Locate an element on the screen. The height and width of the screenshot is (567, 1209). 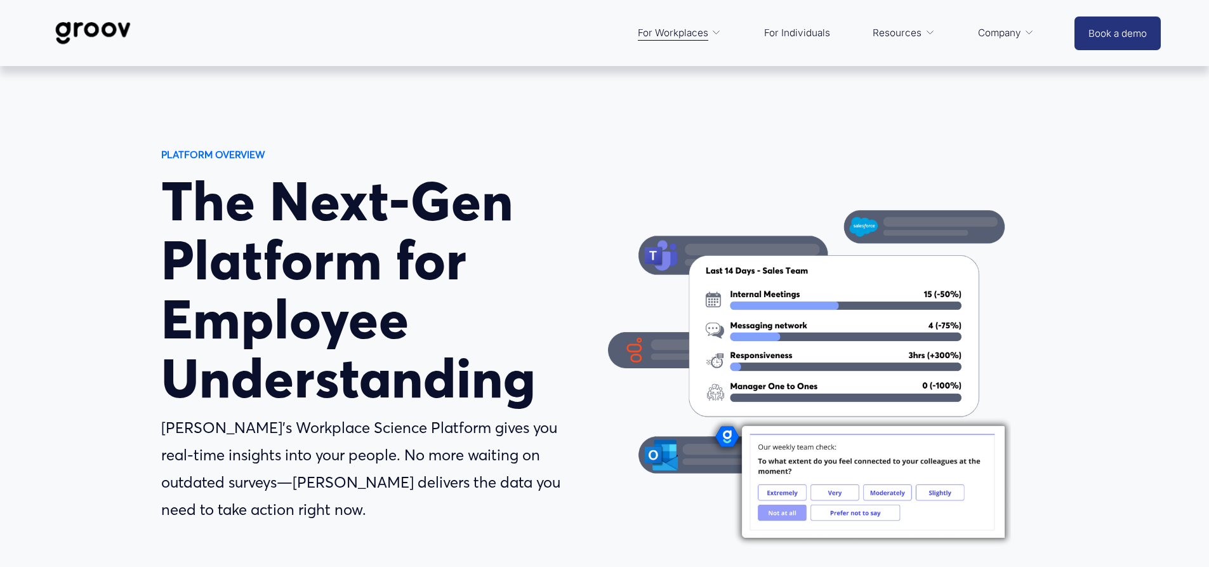
strong: PLATFORM OVERVIEW is located at coordinates (213, 154).